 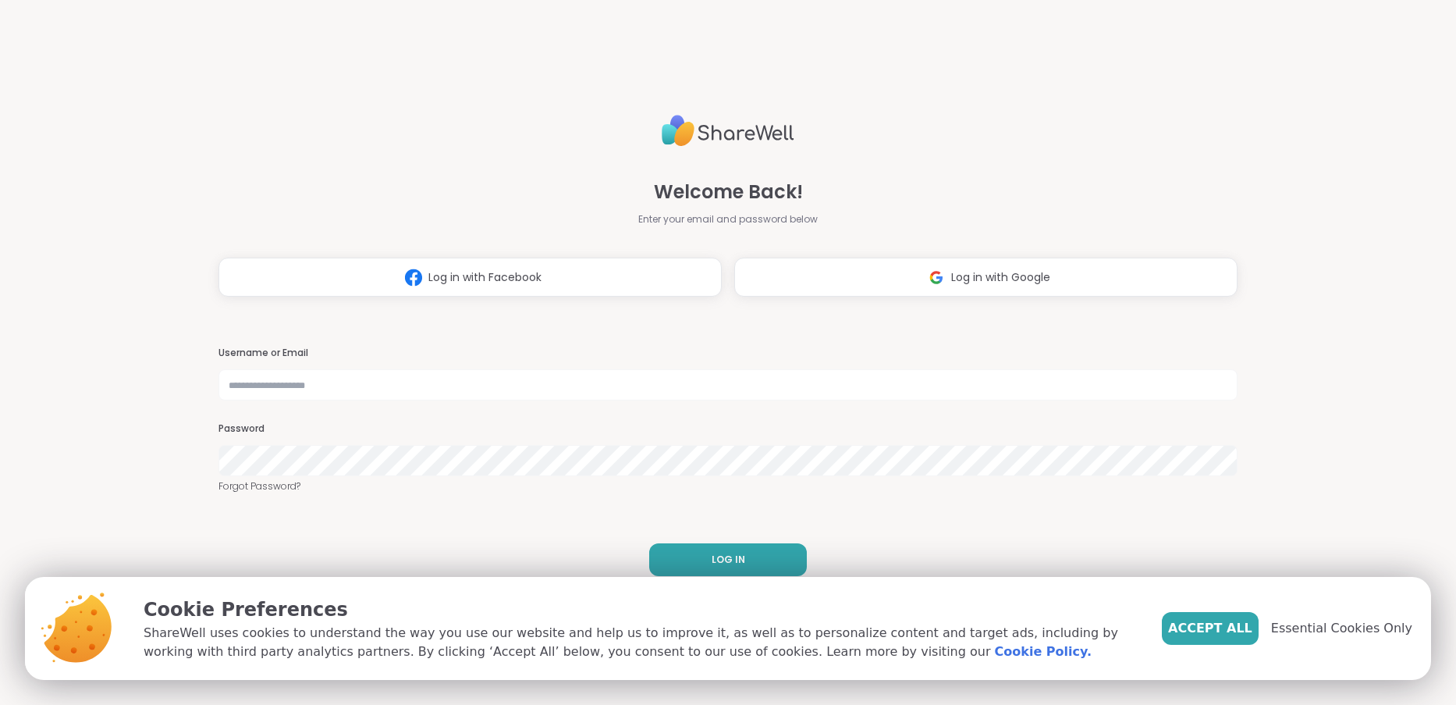 What do you see at coordinates (728, 559) in the screenshot?
I see `button: LOG IN` at bounding box center [728, 559].